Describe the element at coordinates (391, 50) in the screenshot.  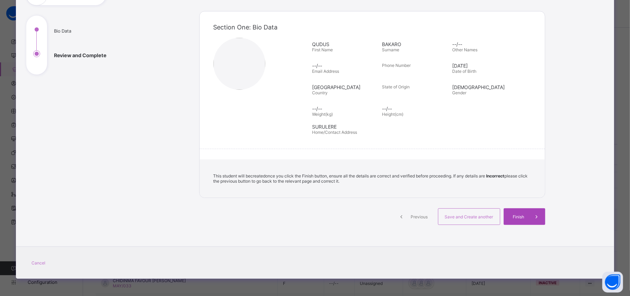
I see `span: Surname` at that location.